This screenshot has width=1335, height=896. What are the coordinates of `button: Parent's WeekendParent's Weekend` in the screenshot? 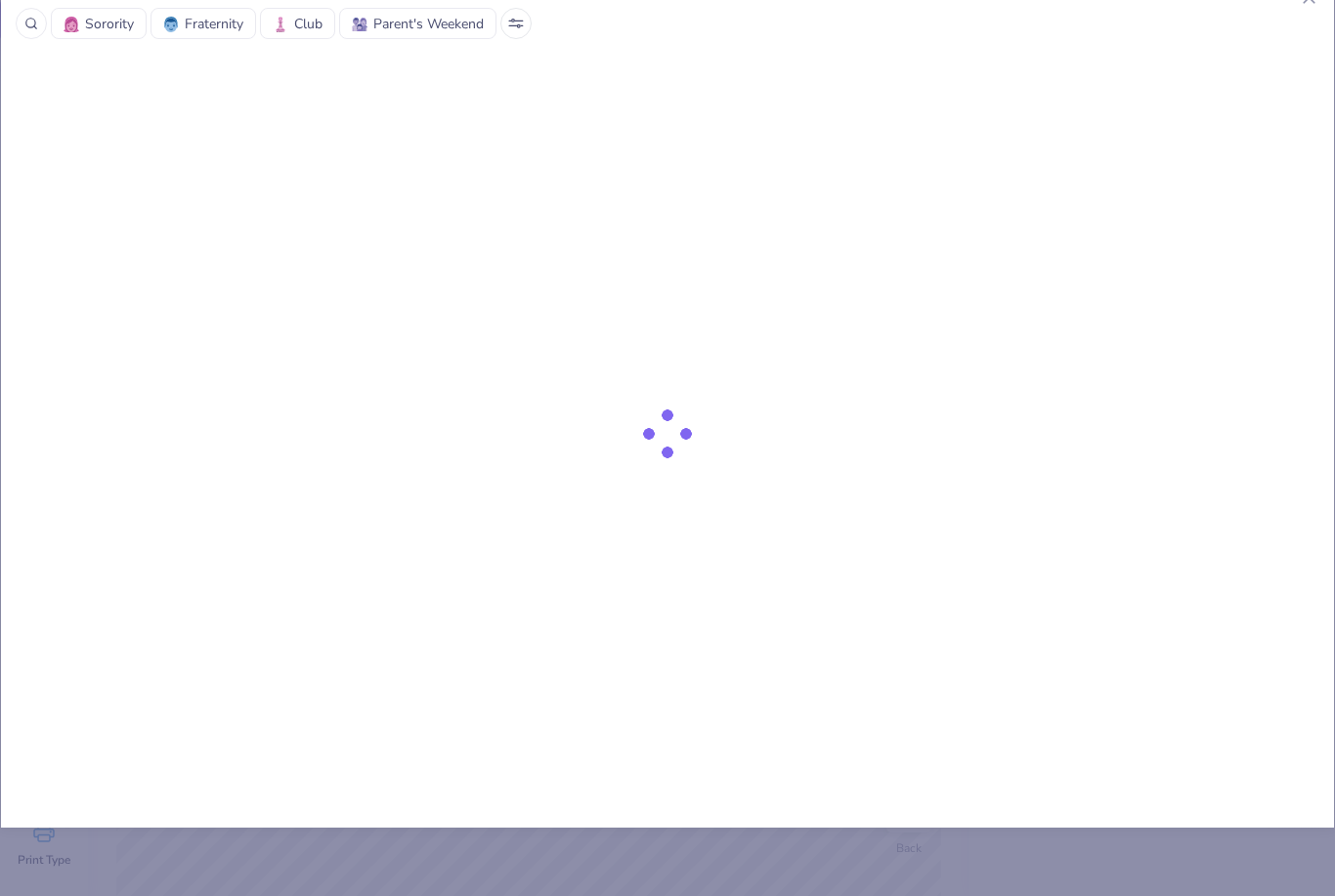 It's located at (417, 24).